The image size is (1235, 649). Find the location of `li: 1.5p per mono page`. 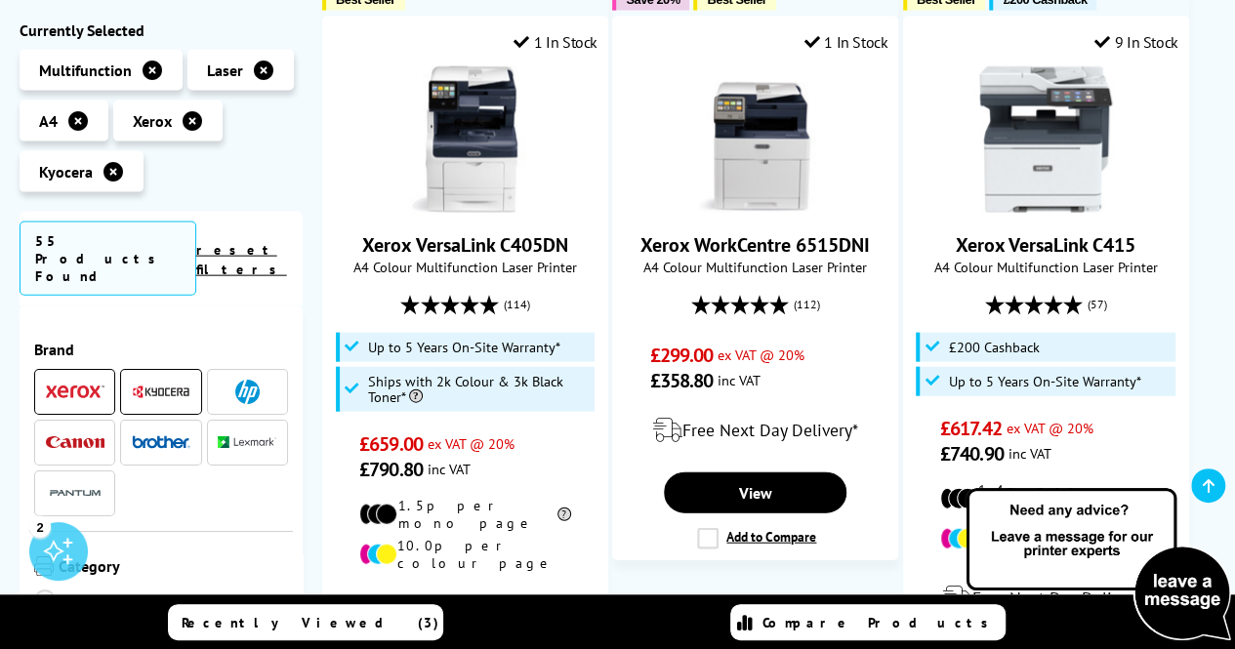

li: 1.5p per mono page is located at coordinates (465, 515).